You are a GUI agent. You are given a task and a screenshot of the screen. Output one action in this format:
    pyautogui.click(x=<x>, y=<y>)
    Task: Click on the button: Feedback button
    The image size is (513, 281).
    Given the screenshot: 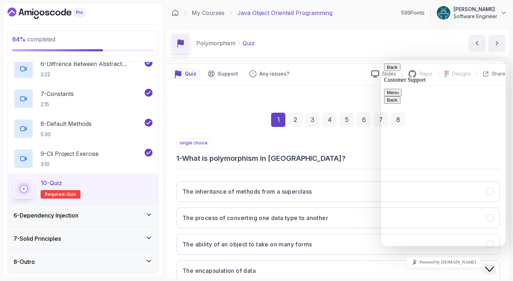 What is the action you would take?
    pyautogui.click(x=270, y=74)
    